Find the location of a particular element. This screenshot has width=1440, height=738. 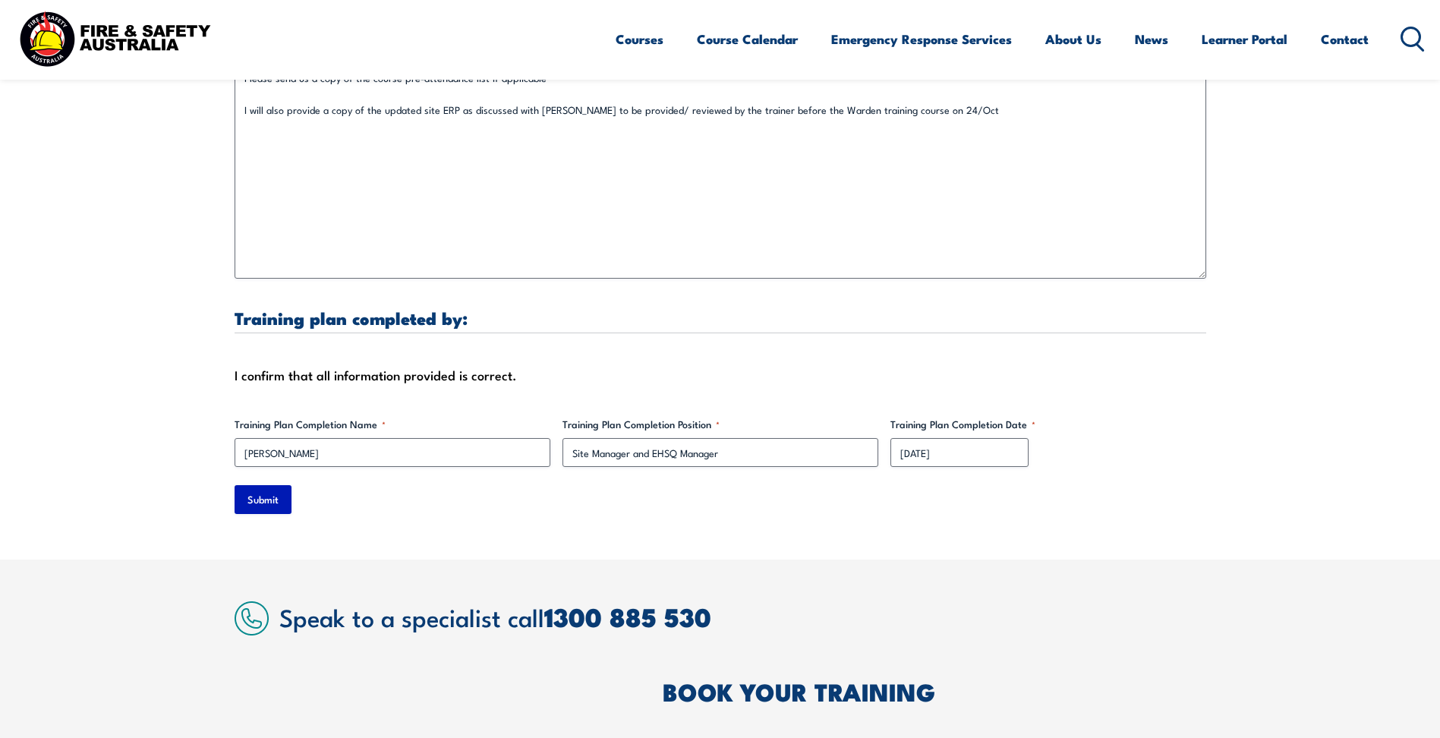

a: Learner Portal is located at coordinates (1244, 39).